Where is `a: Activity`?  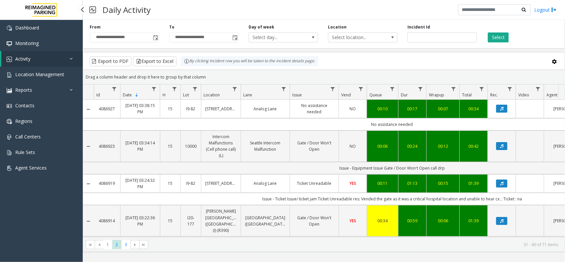 a: Activity is located at coordinates (42, 59).